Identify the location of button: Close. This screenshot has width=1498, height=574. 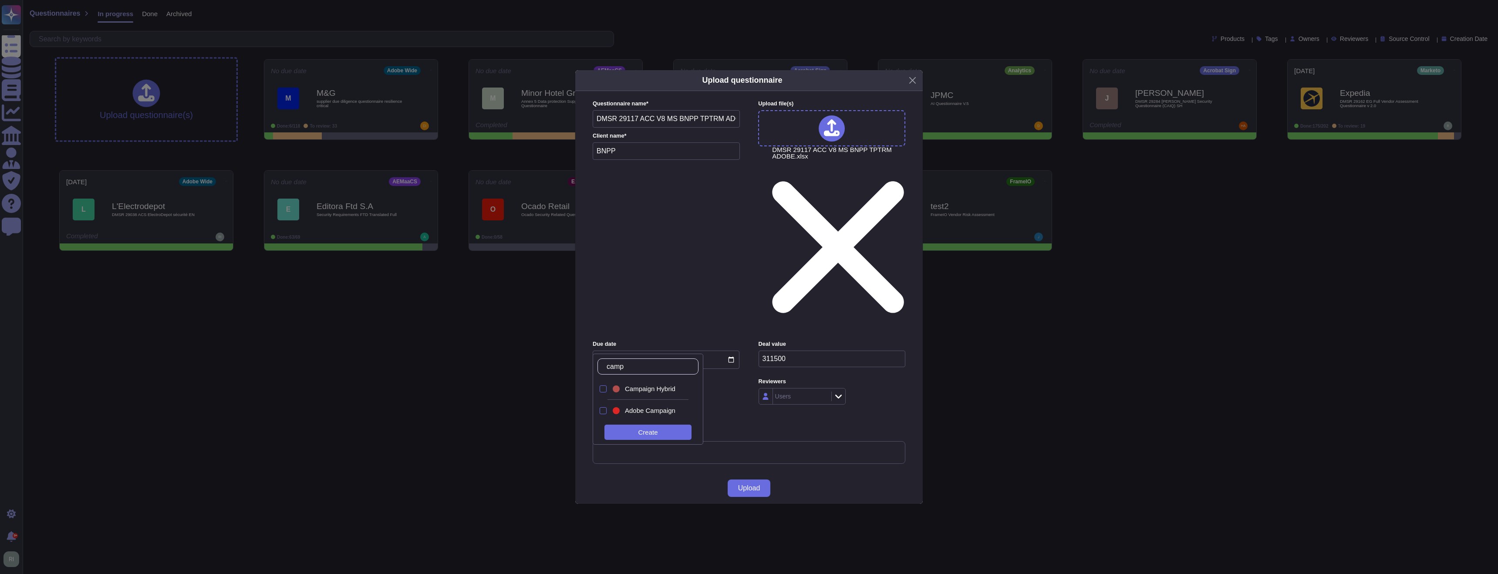
(913, 80).